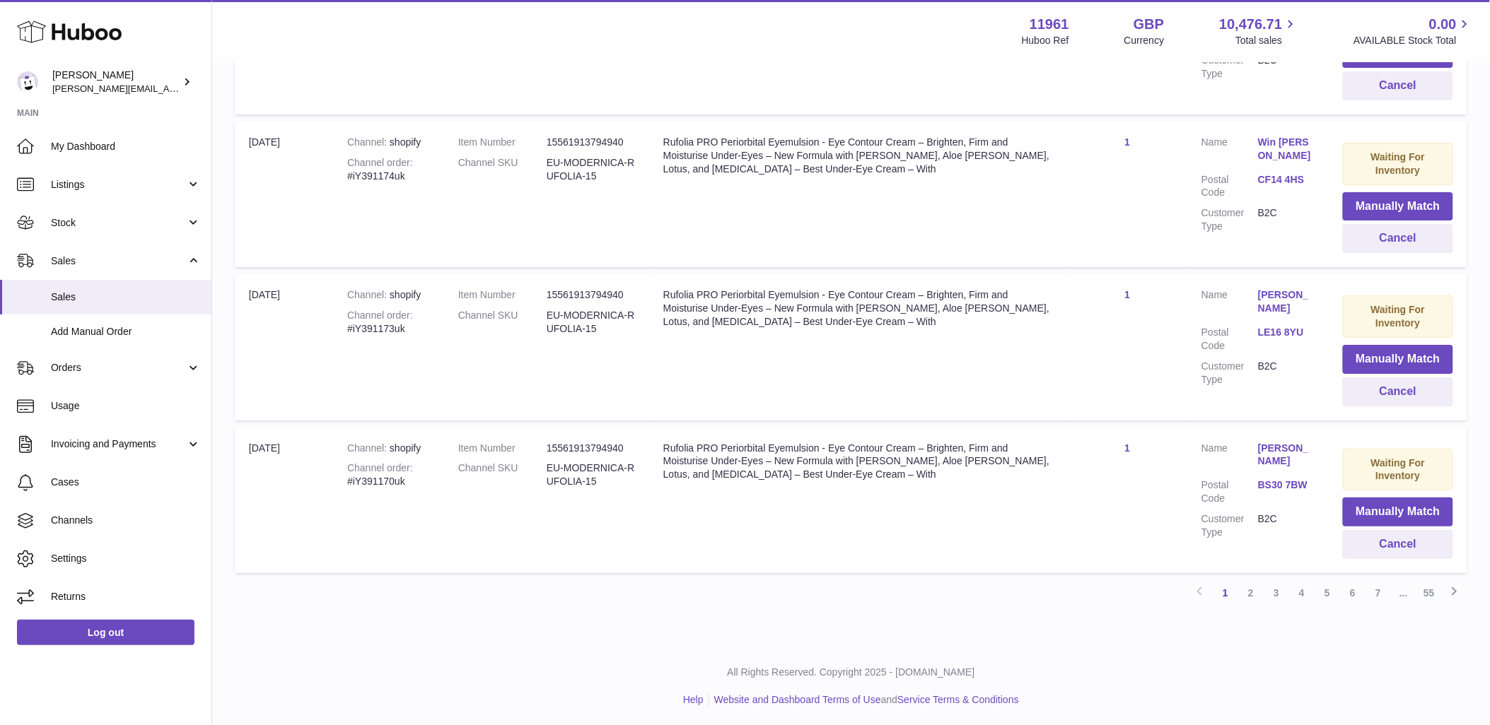 This screenshot has width=1490, height=725. I want to click on a: 2, so click(1251, 593).